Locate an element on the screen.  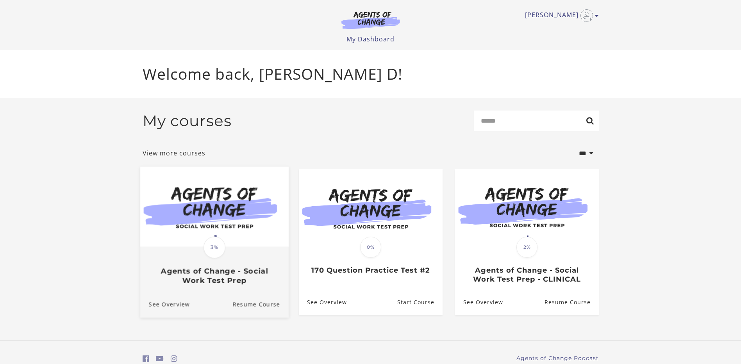
a: Agents of Change - Social Work Test Prep: Resume Course is located at coordinates (261, 304).